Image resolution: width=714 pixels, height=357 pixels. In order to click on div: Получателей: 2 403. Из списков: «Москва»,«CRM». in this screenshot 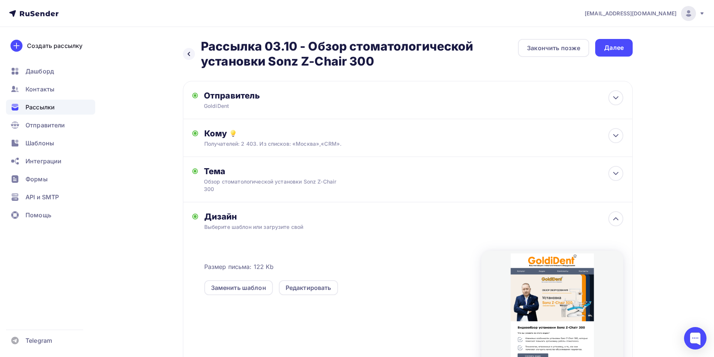, I will do `click(393, 144)`.